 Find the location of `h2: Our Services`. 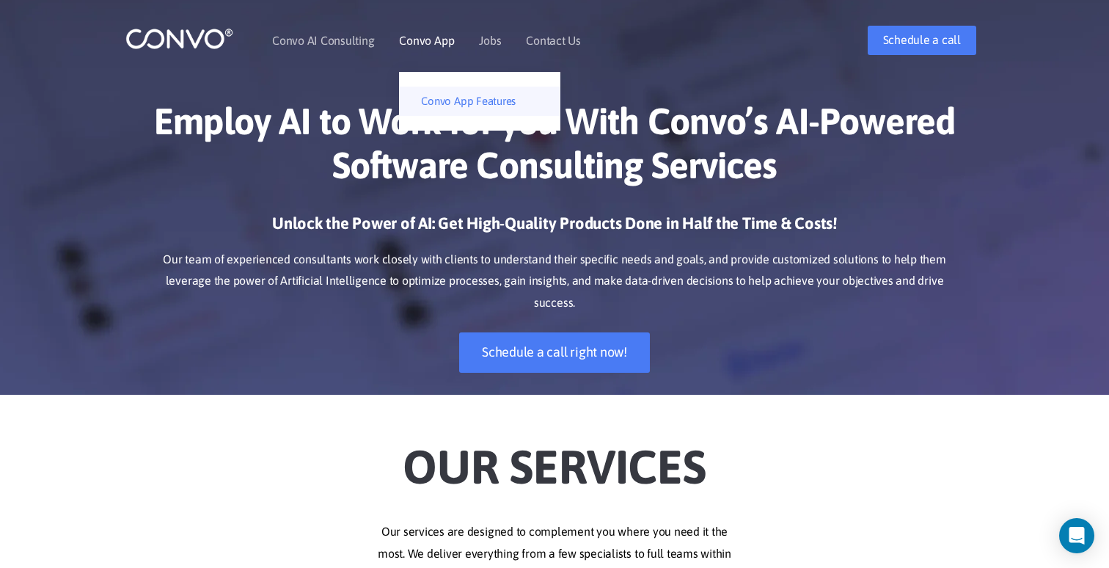

h2: Our Services is located at coordinates (555, 458).